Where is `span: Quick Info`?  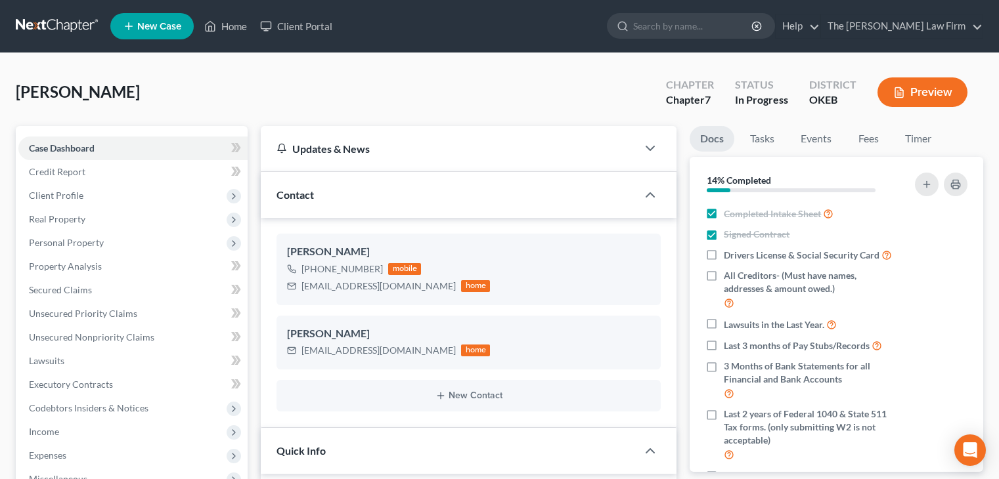
span: Quick Info is located at coordinates (301, 451).